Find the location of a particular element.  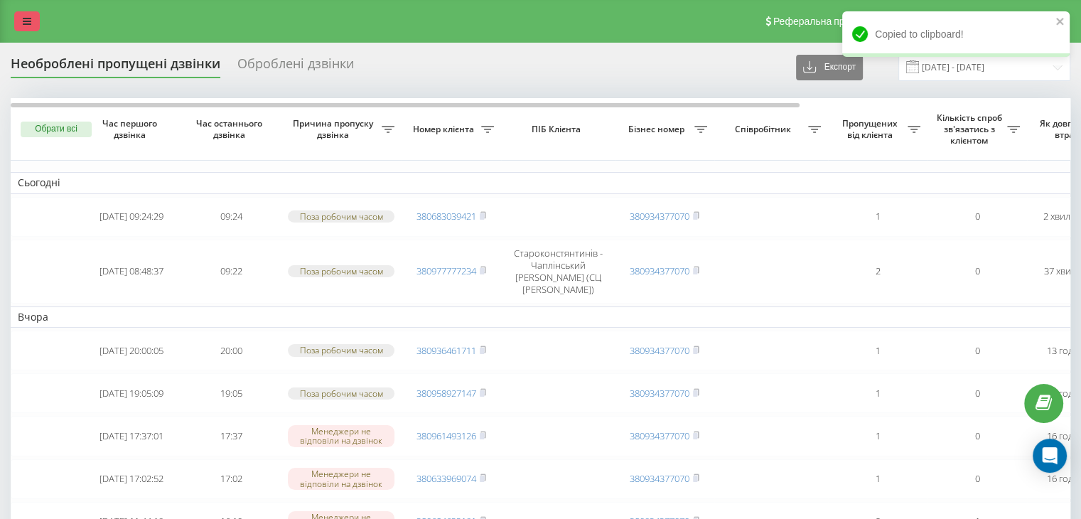

span: Час останнього дзвінка is located at coordinates (231, 129).